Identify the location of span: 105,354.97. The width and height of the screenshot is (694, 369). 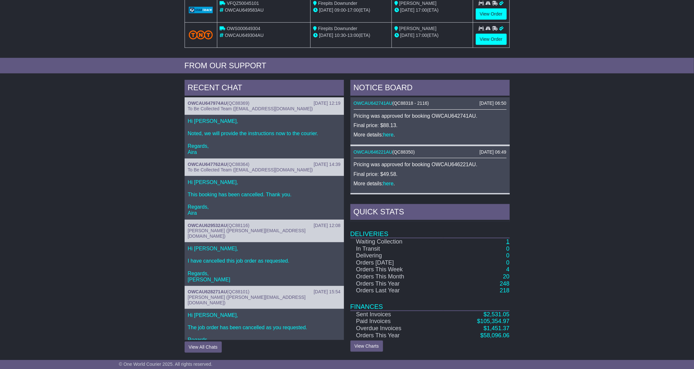
(494, 321).